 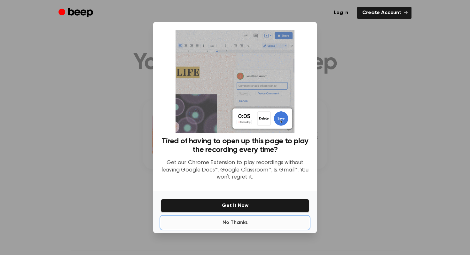 What do you see at coordinates (384, 13) in the screenshot?
I see `a: Create Account` at bounding box center [384, 13].